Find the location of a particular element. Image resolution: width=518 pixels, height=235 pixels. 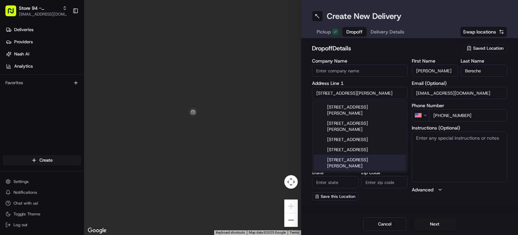

button: Log out is located at coordinates (42, 224).